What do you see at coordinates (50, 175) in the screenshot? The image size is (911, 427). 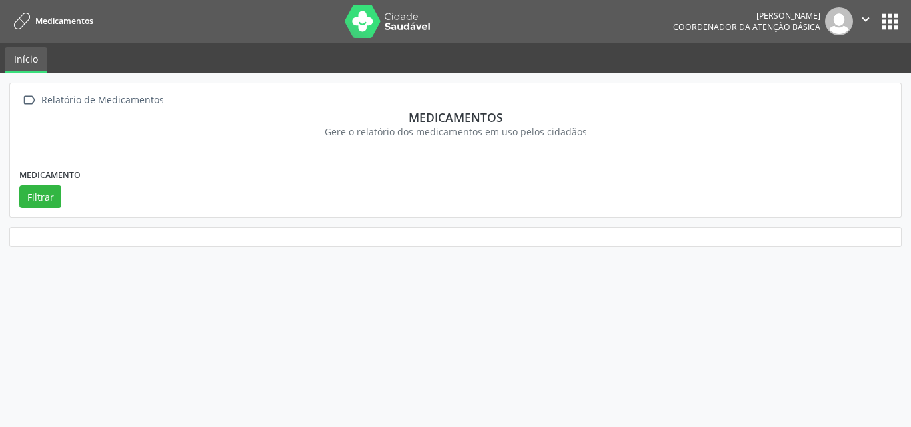 I see `label: Medicamento` at bounding box center [50, 175].